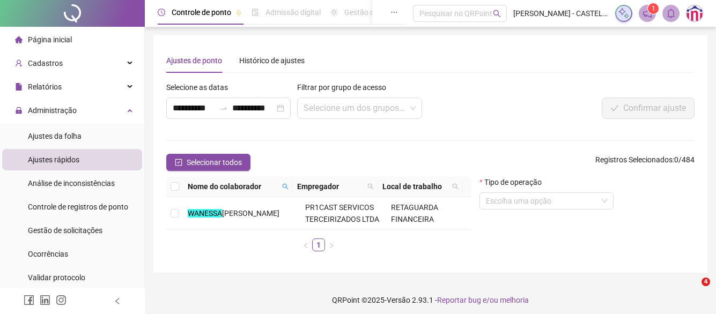  Describe the element at coordinates (371, 12) in the screenshot. I see `span: Gestão de férias` at that location.